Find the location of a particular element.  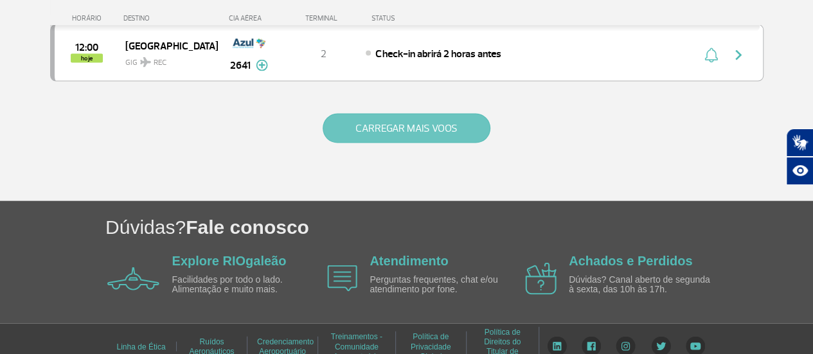

p: Perguntas frequentes, chat e/ou atendimento por fone. is located at coordinates (443, 285).